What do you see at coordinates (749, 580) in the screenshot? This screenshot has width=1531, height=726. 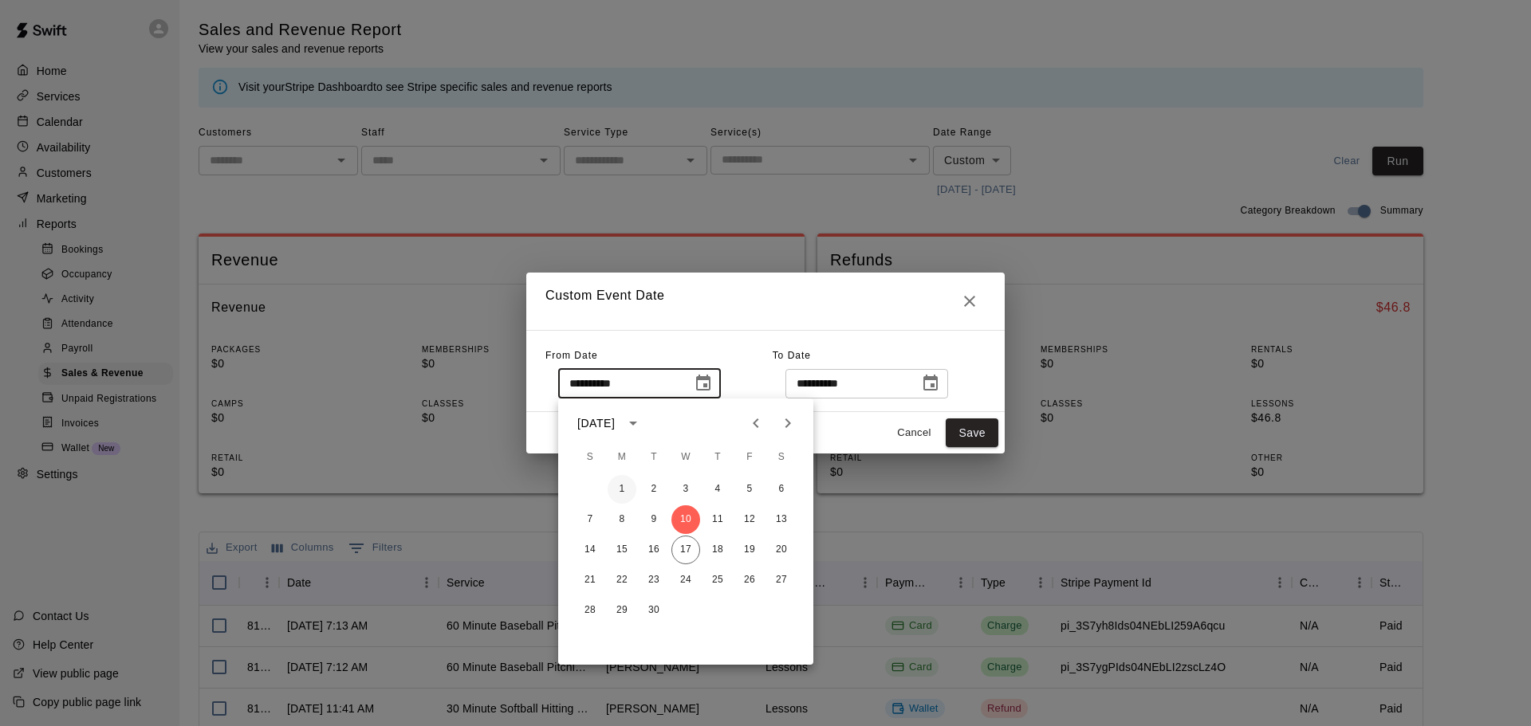 I see `button: 26` at bounding box center [749, 580].